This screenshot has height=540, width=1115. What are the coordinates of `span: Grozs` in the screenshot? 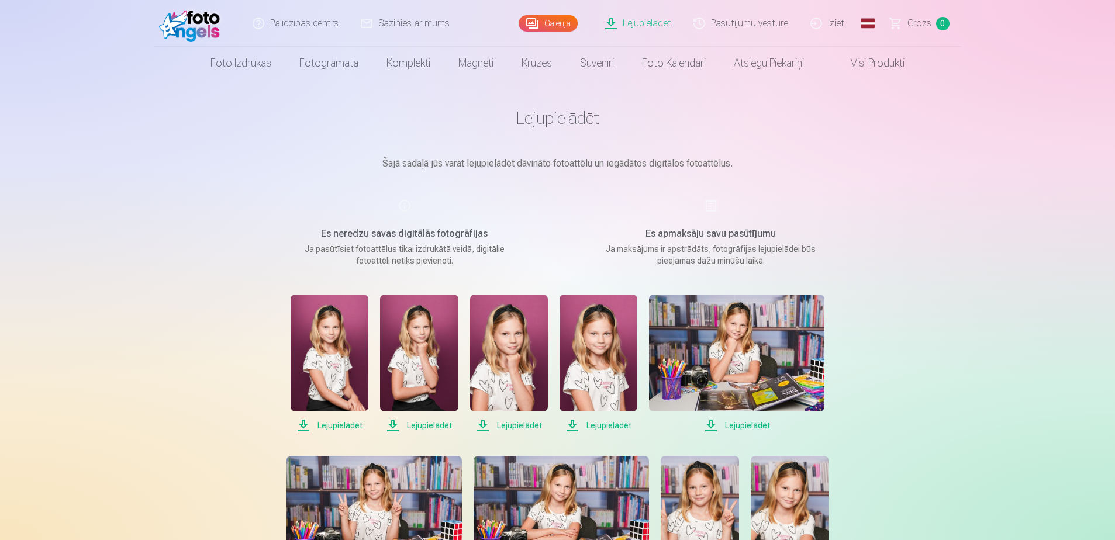 It's located at (919, 23).